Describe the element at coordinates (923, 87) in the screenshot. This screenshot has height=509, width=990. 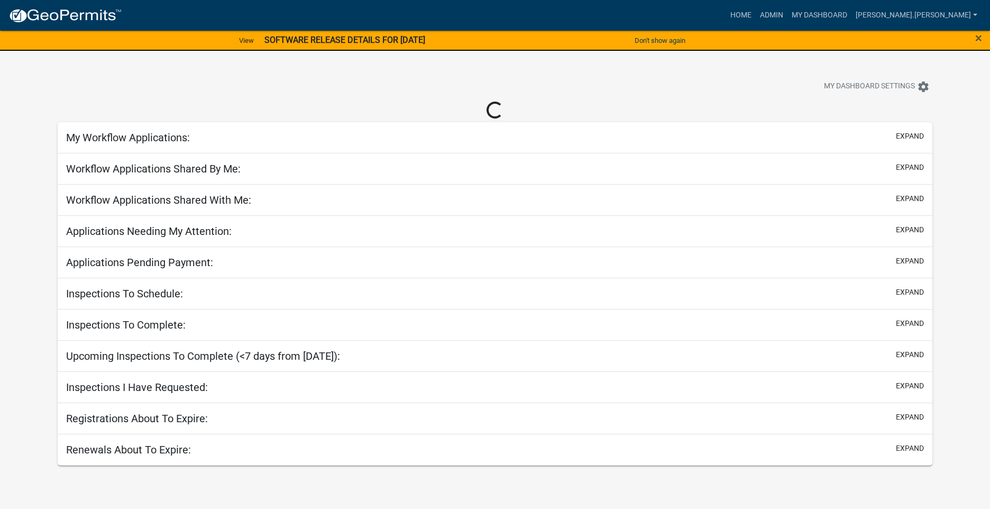
I see `i: settings` at that location.